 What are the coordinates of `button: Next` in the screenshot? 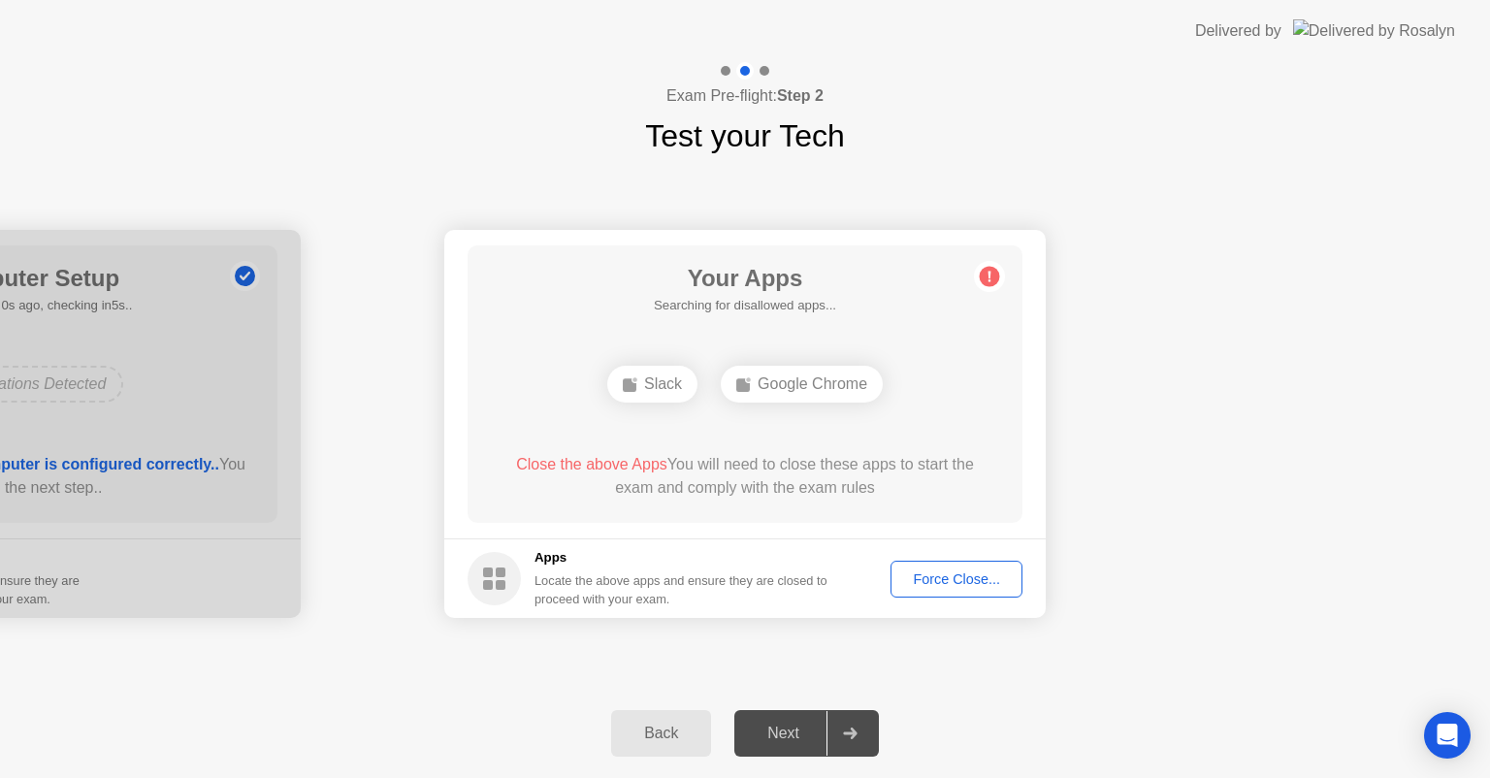 It's located at (806, 733).